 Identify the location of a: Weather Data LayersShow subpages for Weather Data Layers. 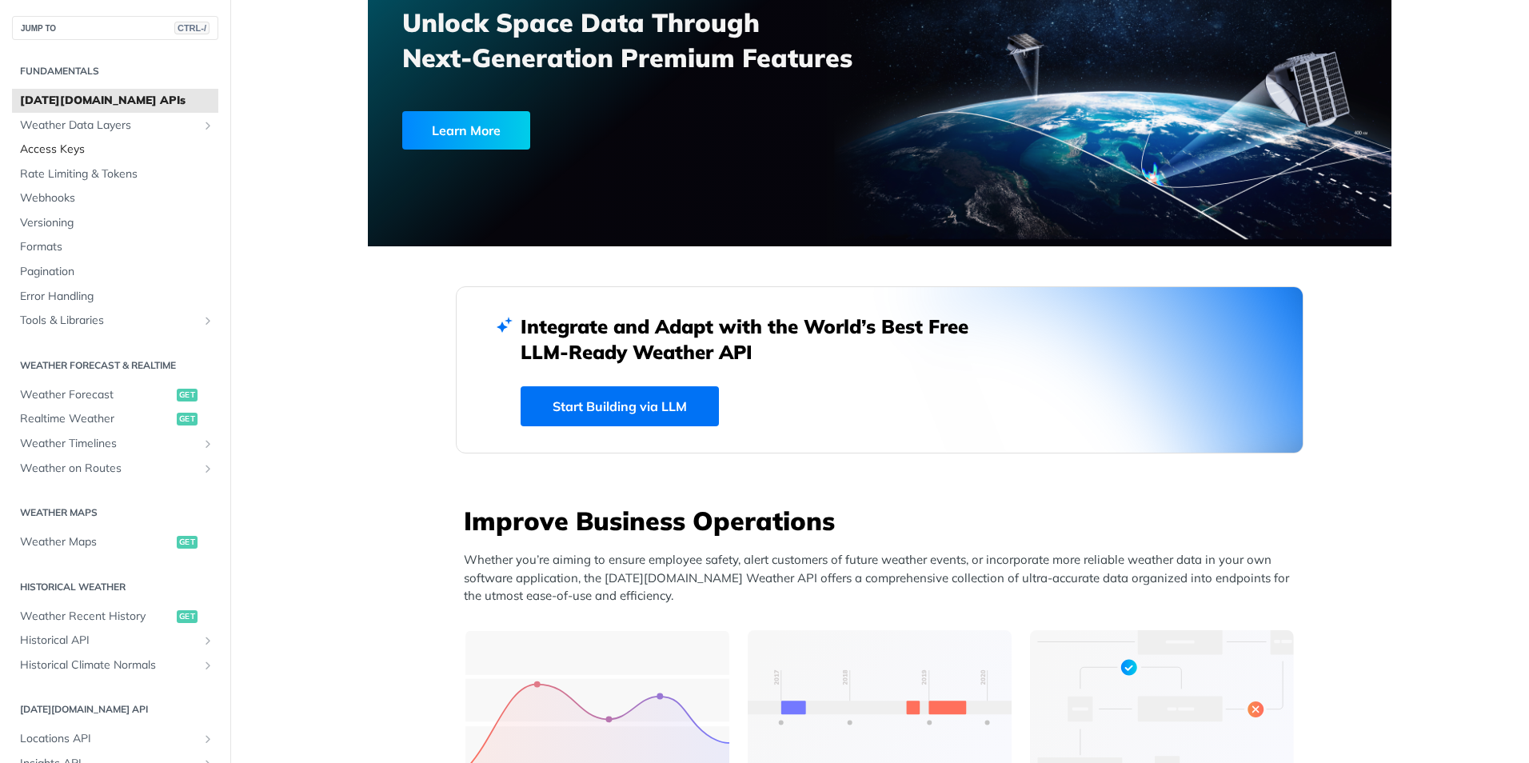
(115, 126).